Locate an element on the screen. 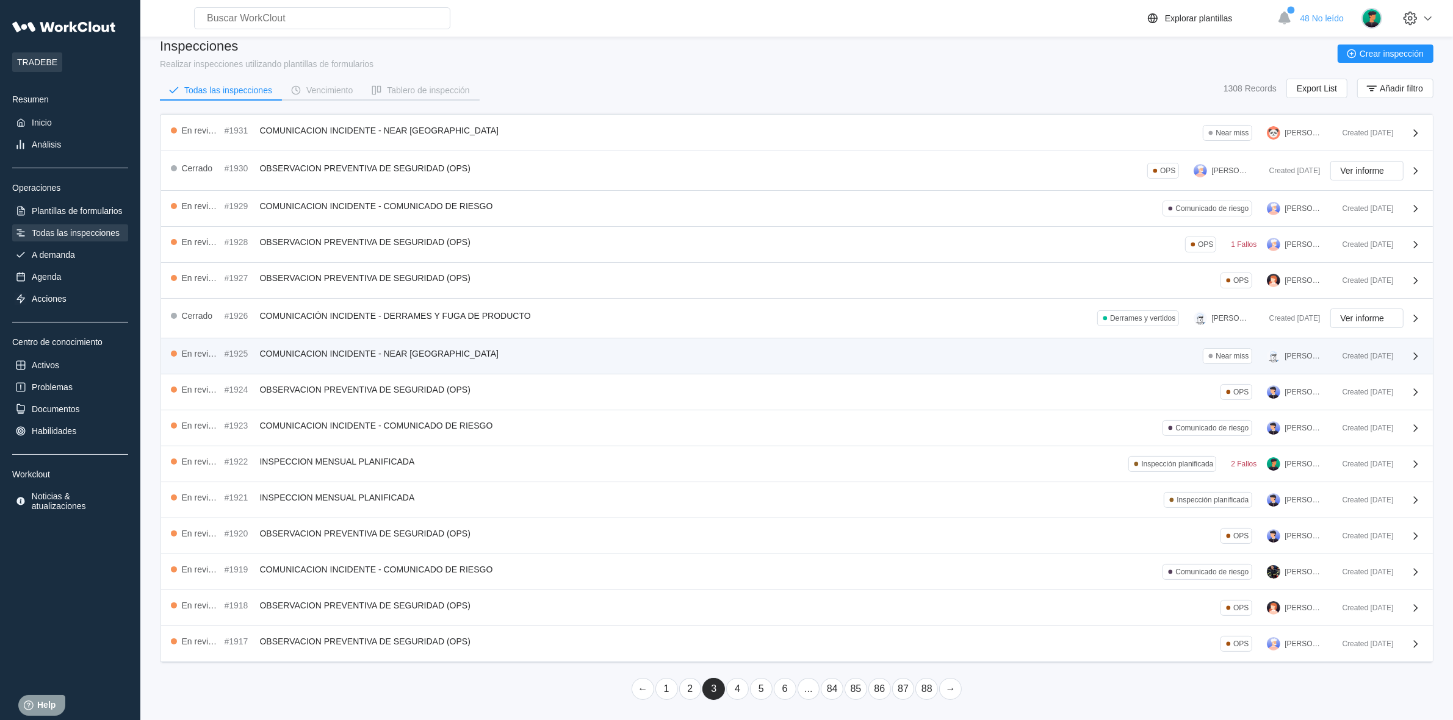 This screenshot has width=1453, height=720. button: Crear inspección is located at coordinates (1385, 54).